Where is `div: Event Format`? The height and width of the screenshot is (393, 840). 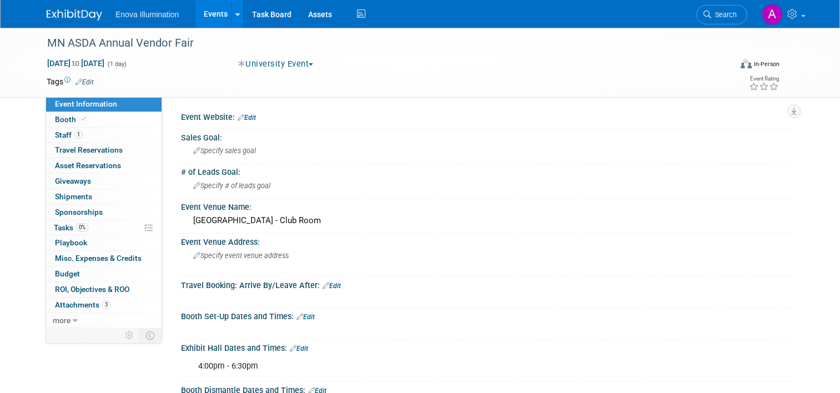
div: Event Format is located at coordinates (725, 66).